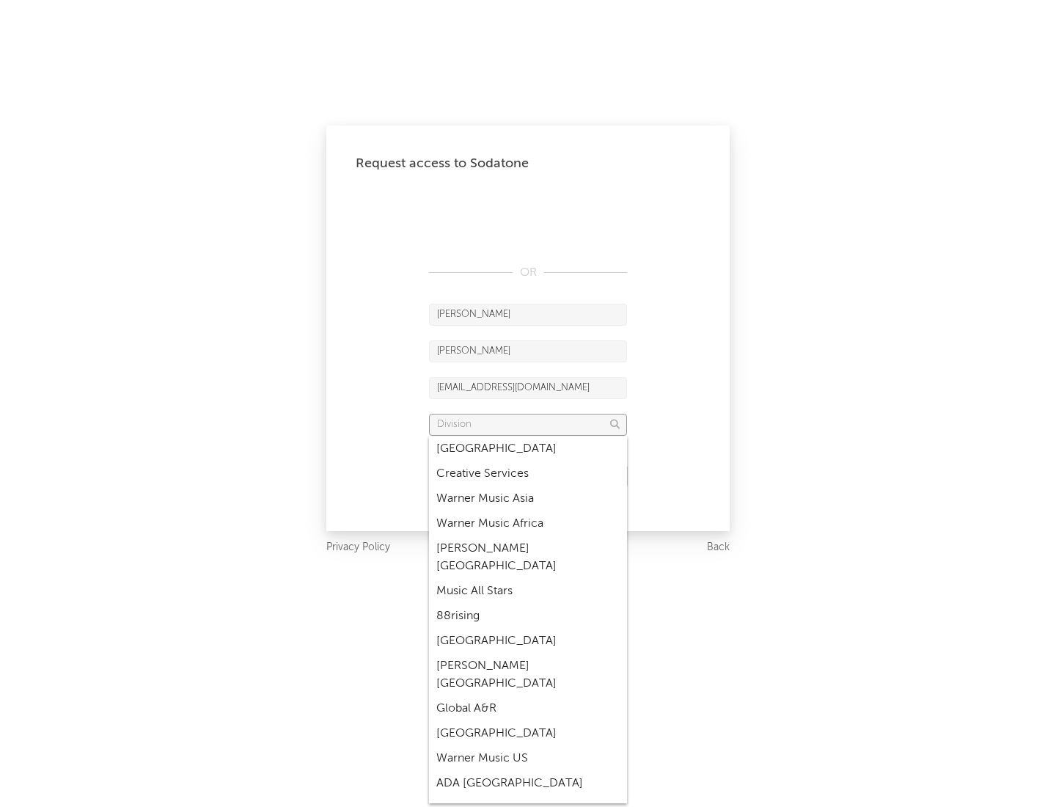 The image size is (1056, 807). What do you see at coordinates (528, 758) in the screenshot?
I see `div: Warner Music US` at bounding box center [528, 758].